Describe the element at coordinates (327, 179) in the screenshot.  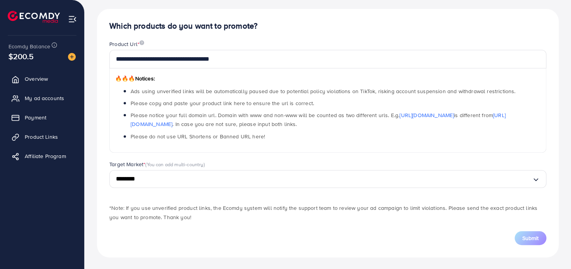
I see `div: Search for option` at that location.